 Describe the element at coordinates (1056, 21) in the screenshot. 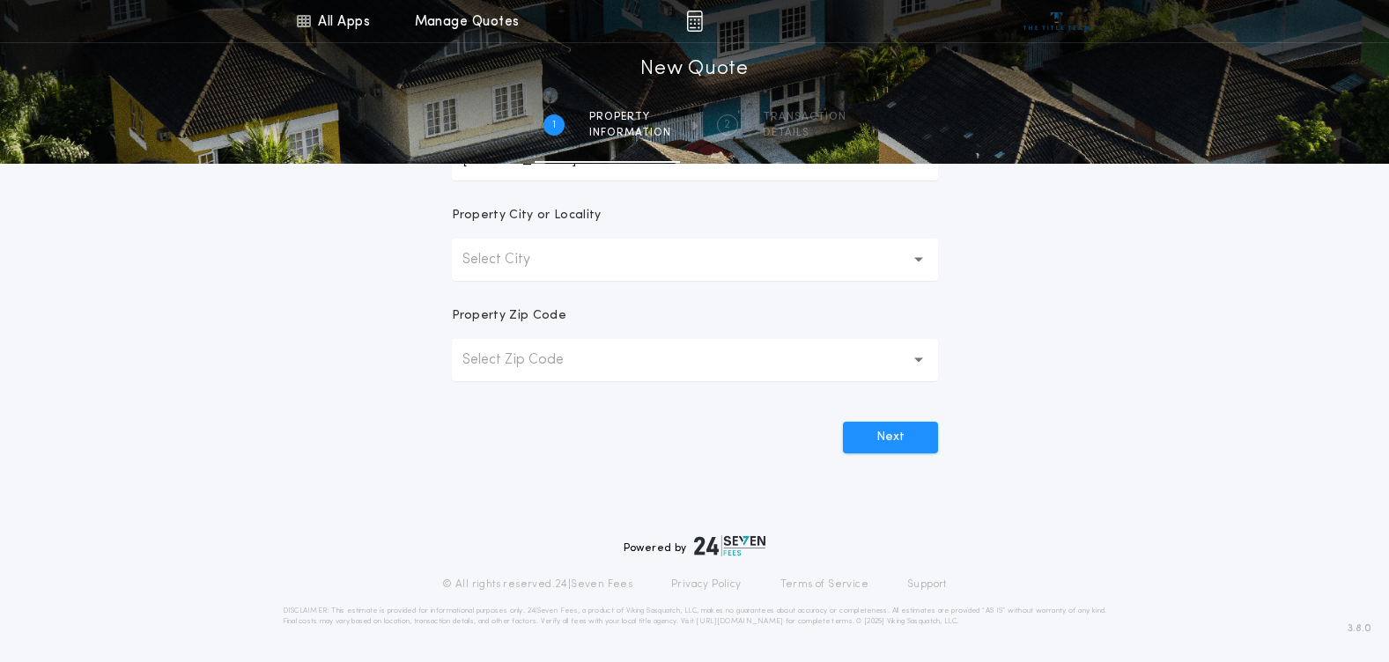

I see `img: vs-icon` at that location.